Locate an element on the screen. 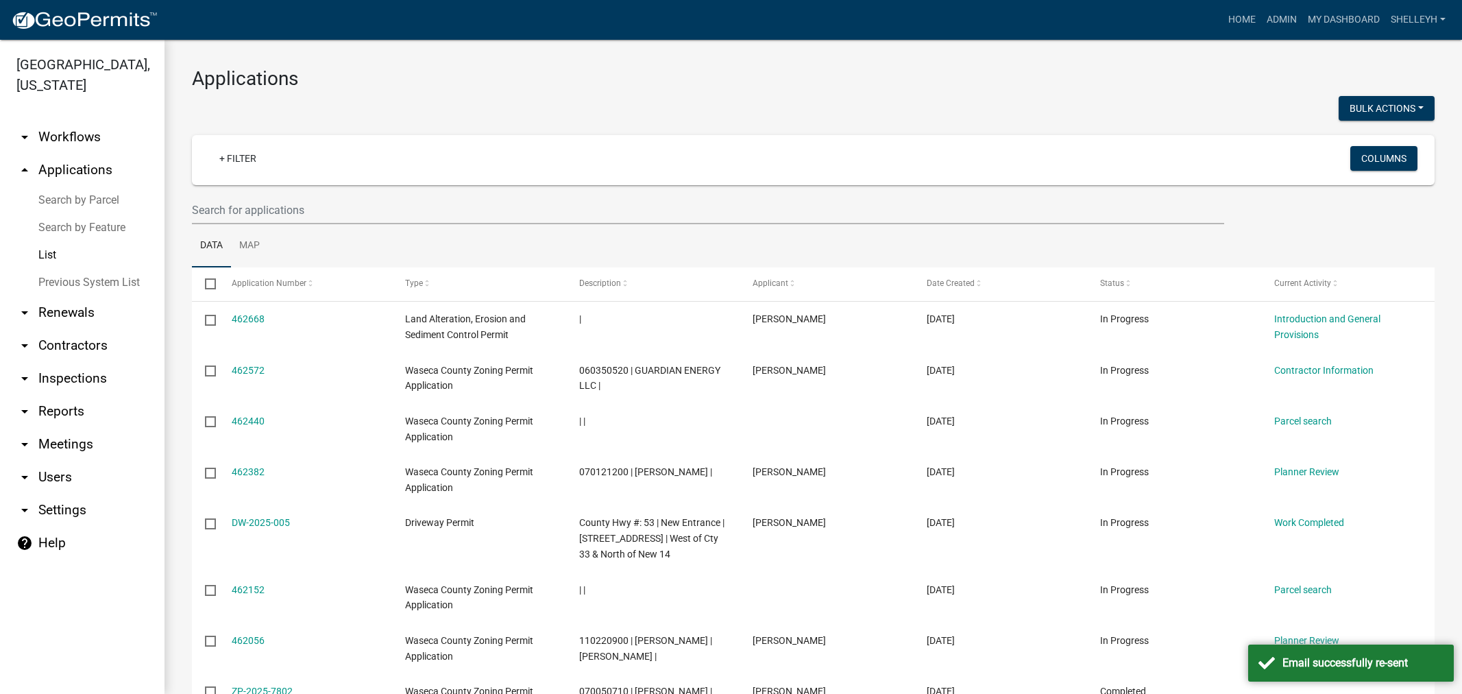  span: 060350520 | GUARDIAN ENERGY LLC | is located at coordinates (650, 378).